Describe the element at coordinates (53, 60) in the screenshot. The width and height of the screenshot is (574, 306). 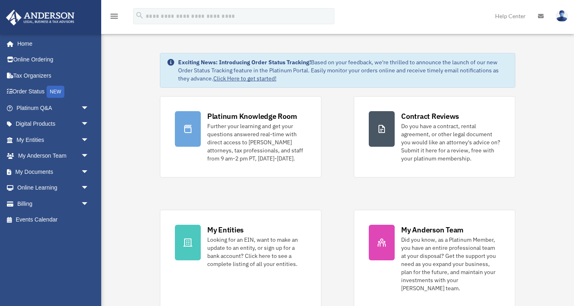
I see `a: Online Ordering` at that location.